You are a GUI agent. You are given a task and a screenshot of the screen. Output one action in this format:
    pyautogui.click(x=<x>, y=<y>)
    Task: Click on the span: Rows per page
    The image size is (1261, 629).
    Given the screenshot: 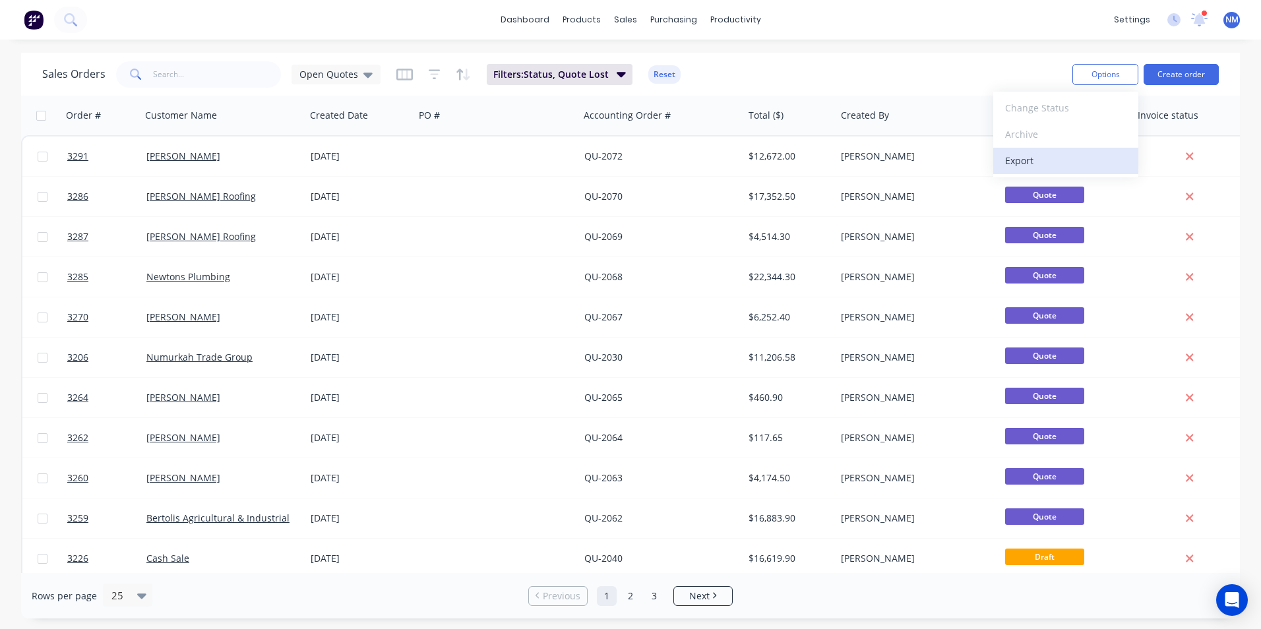 What is the action you would take?
    pyautogui.click(x=64, y=596)
    